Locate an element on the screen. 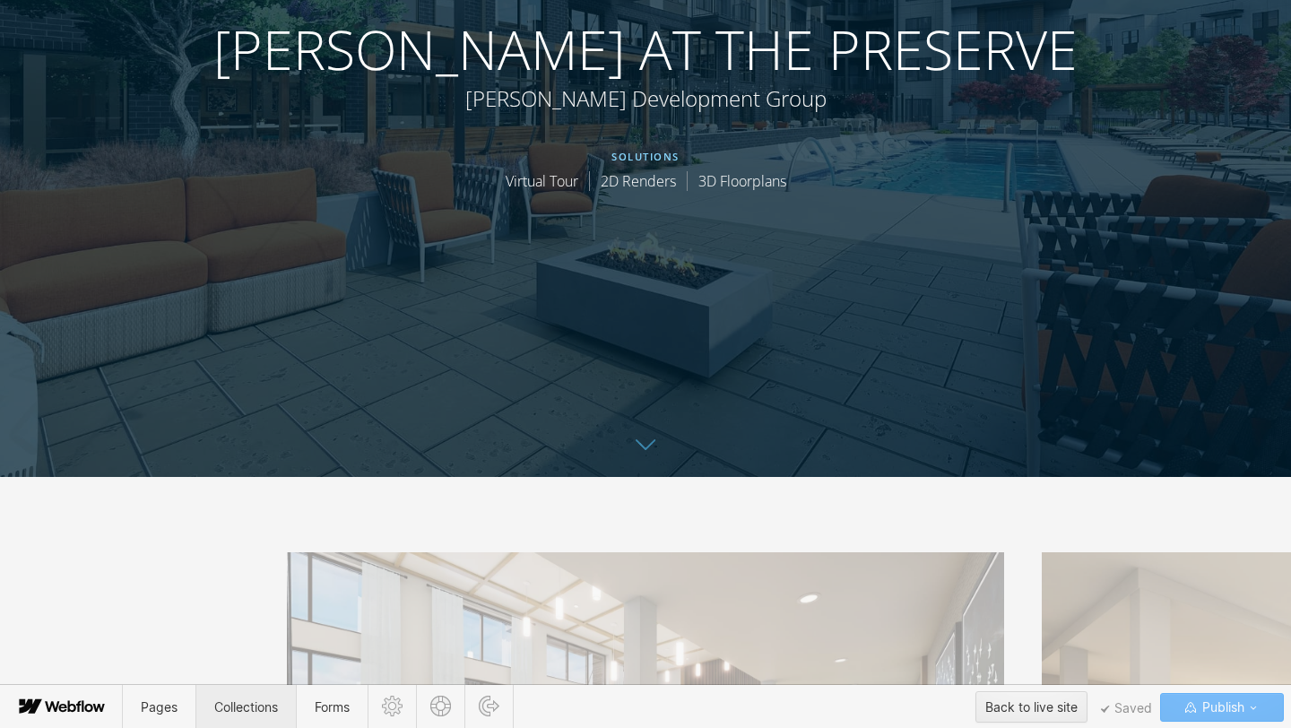  span: Forms is located at coordinates (332, 706).